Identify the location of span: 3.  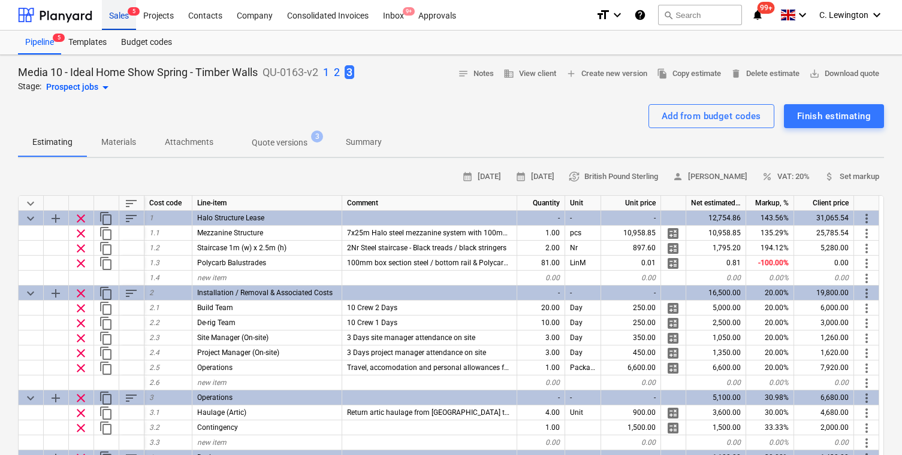
(151, 398).